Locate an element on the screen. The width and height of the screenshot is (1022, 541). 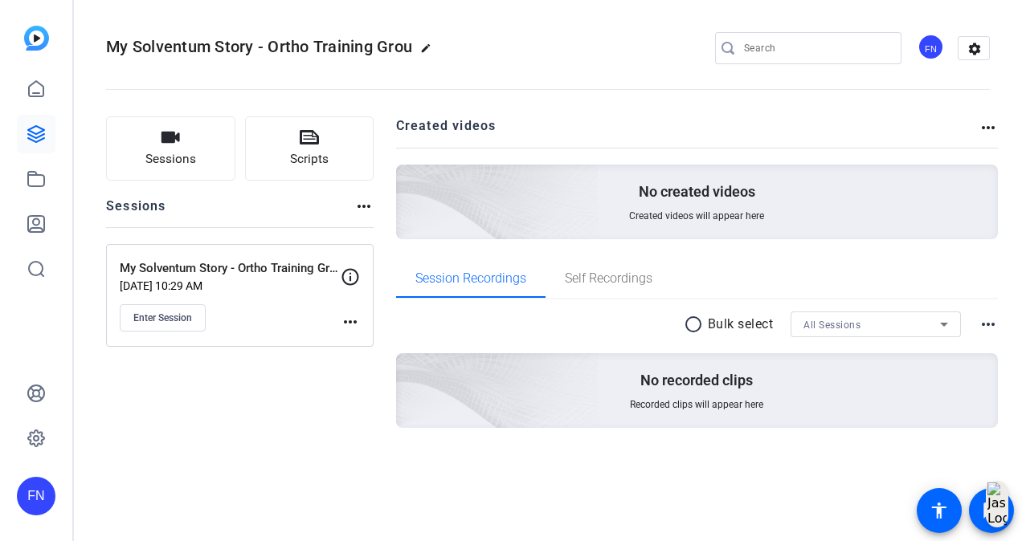
ngx-avatar: Fiona Nath is located at coordinates (931, 47).